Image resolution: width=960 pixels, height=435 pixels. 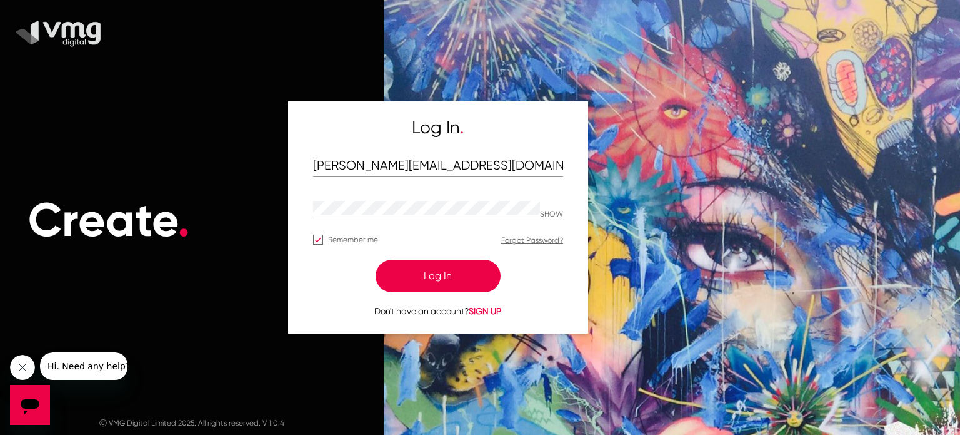 What do you see at coordinates (438, 166) in the screenshot?
I see `input: Email Address` at bounding box center [438, 166].